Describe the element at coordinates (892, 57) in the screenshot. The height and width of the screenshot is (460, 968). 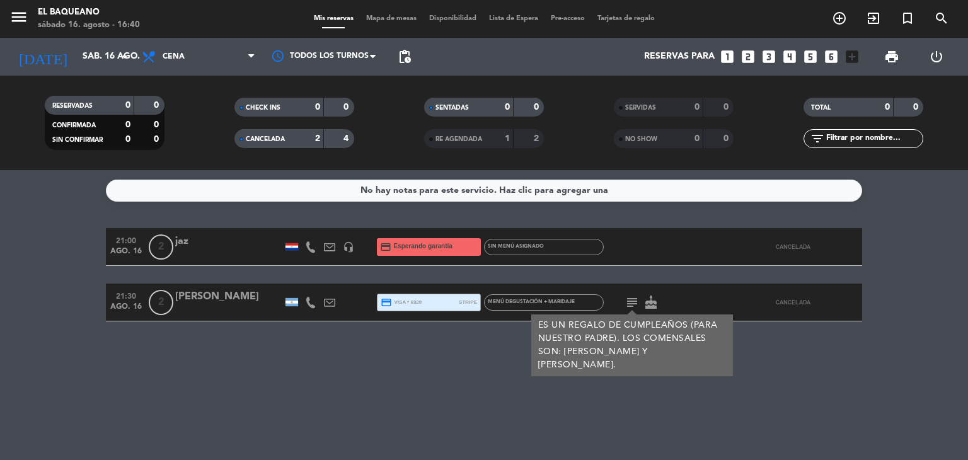
I see `span: print` at that location.